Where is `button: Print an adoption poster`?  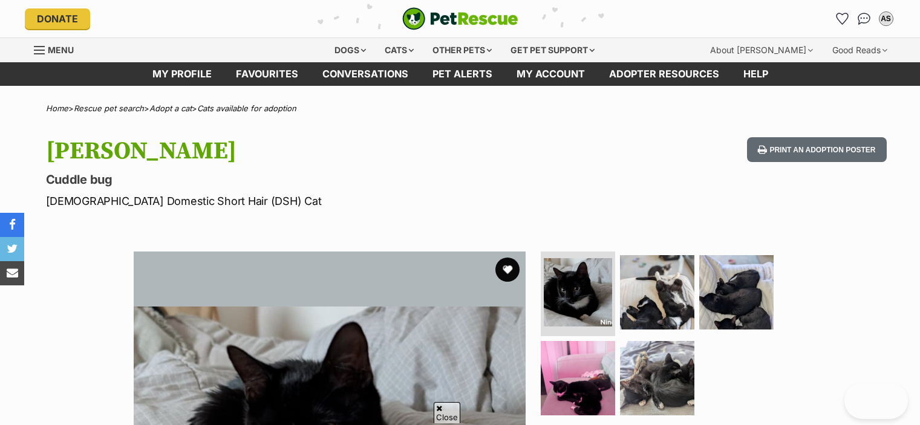
button: Print an adoption poster is located at coordinates (817, 149).